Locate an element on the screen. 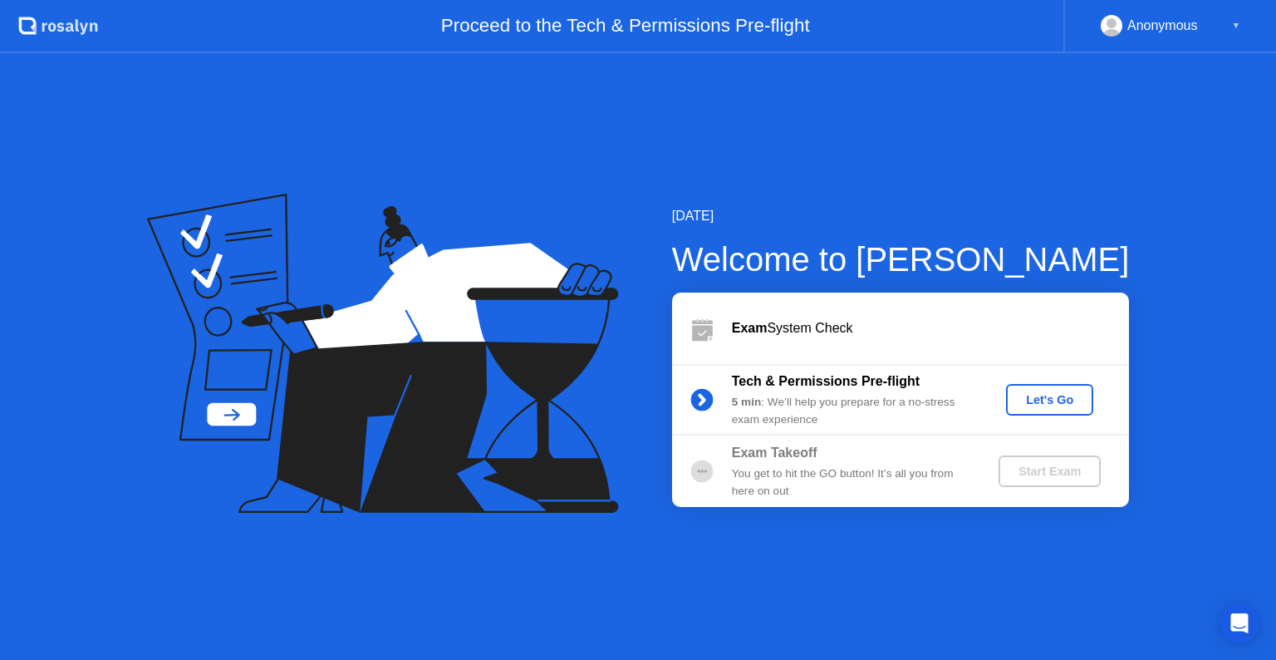 This screenshot has height=660, width=1276. div: Start Exam is located at coordinates (1049, 471).